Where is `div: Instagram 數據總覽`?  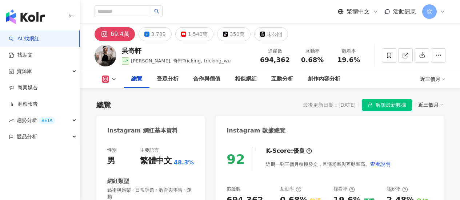 div: Instagram 數據總覽 is located at coordinates (256, 131).